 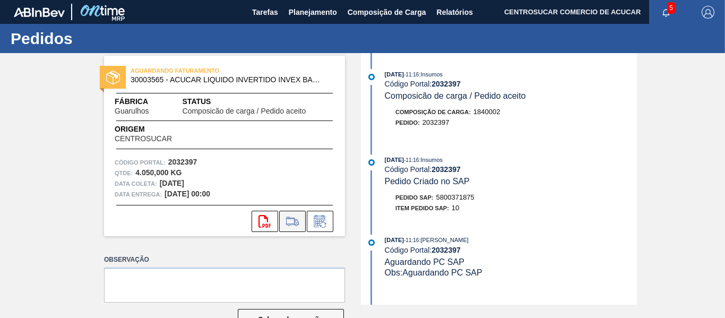 I want to click on div: Abrir arquivo PDF, so click(x=265, y=221).